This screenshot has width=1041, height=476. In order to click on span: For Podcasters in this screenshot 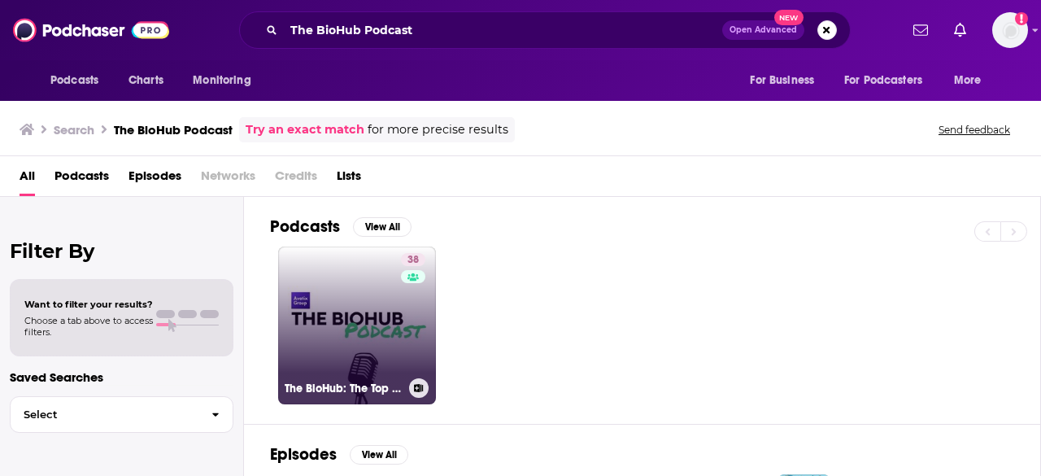, I will do `click(883, 81)`.